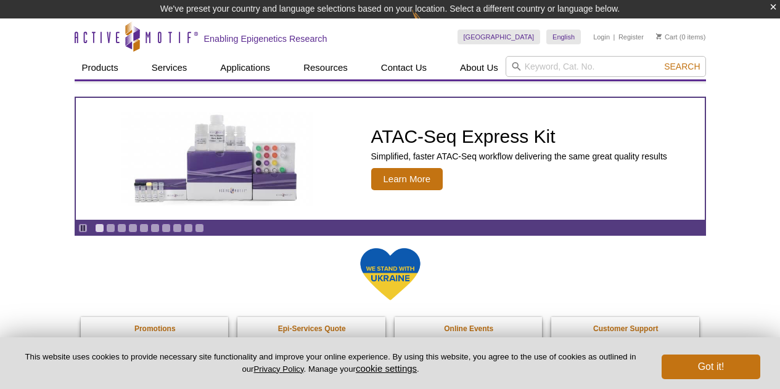 The height and width of the screenshot is (389, 780). Describe the element at coordinates (188, 228) in the screenshot. I see `a: Go to slide 9` at that location.